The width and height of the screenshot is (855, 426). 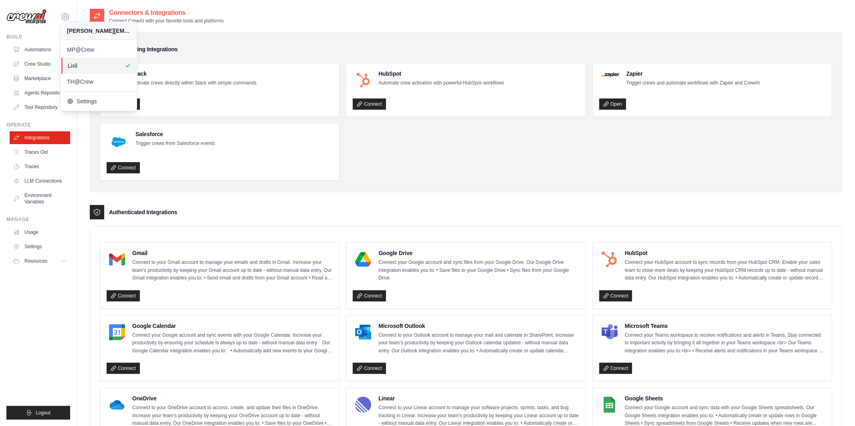 What do you see at coordinates (38, 37) in the screenshot?
I see `div: Build` at bounding box center [38, 37].